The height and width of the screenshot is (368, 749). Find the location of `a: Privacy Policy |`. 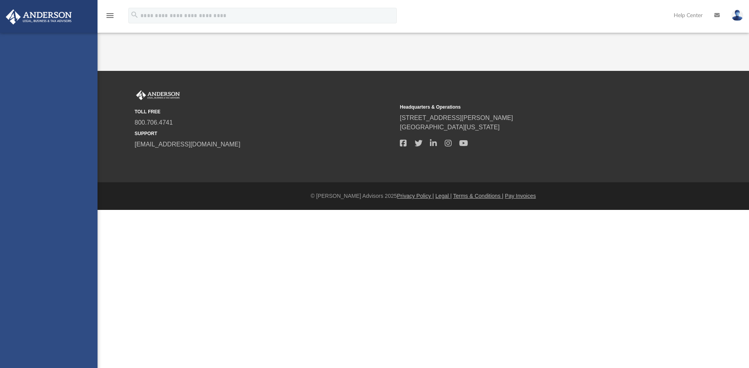

a: Privacy Policy | is located at coordinates (415, 196).